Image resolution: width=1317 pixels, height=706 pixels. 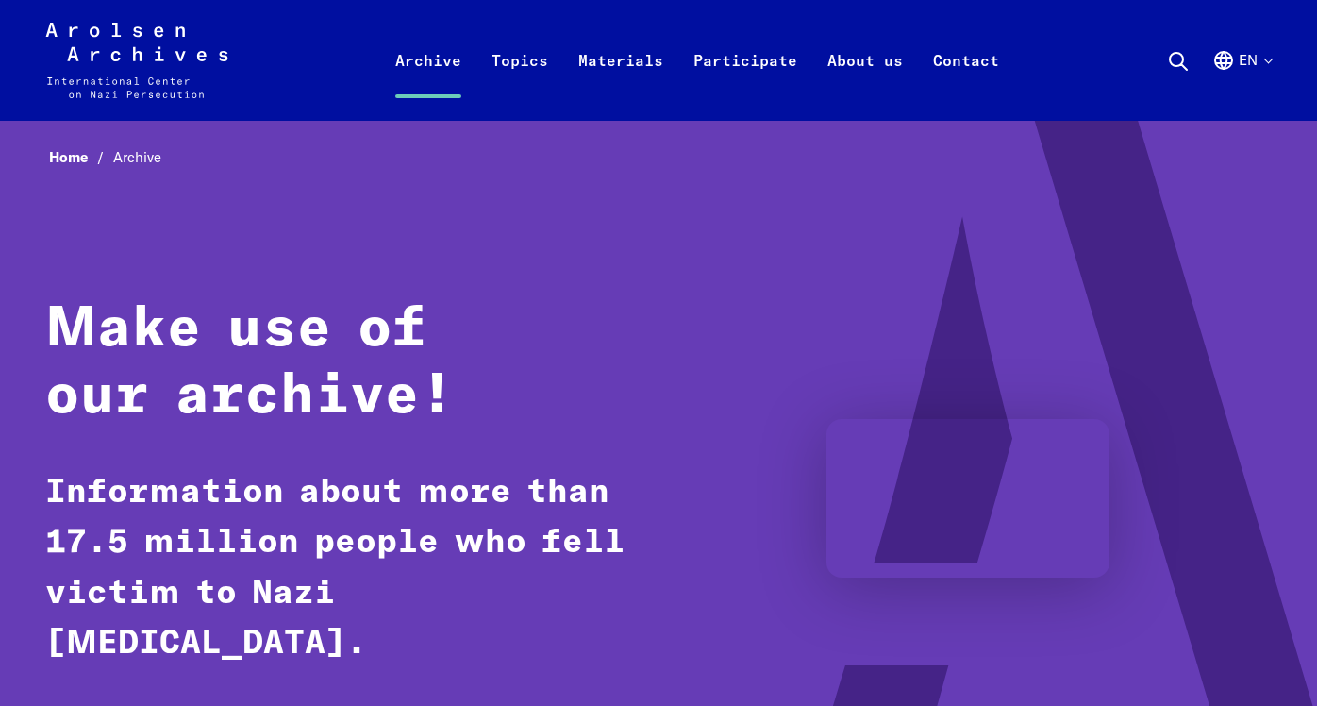 What do you see at coordinates (1241, 83) in the screenshot?
I see `button: English, language selection` at bounding box center [1241, 83].